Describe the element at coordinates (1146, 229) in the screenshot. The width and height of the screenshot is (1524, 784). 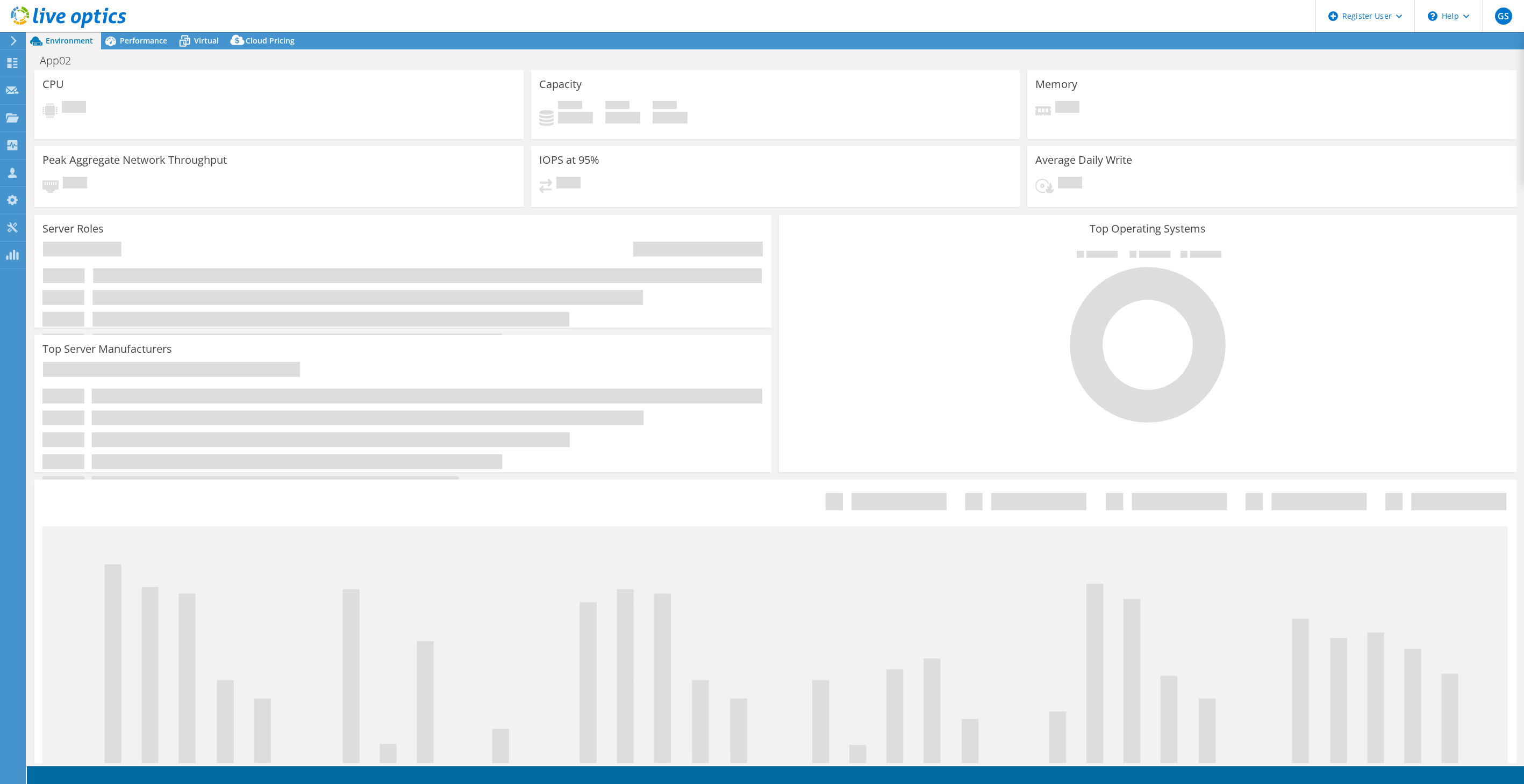
I see `h3: Top Operating Systems` at that location.